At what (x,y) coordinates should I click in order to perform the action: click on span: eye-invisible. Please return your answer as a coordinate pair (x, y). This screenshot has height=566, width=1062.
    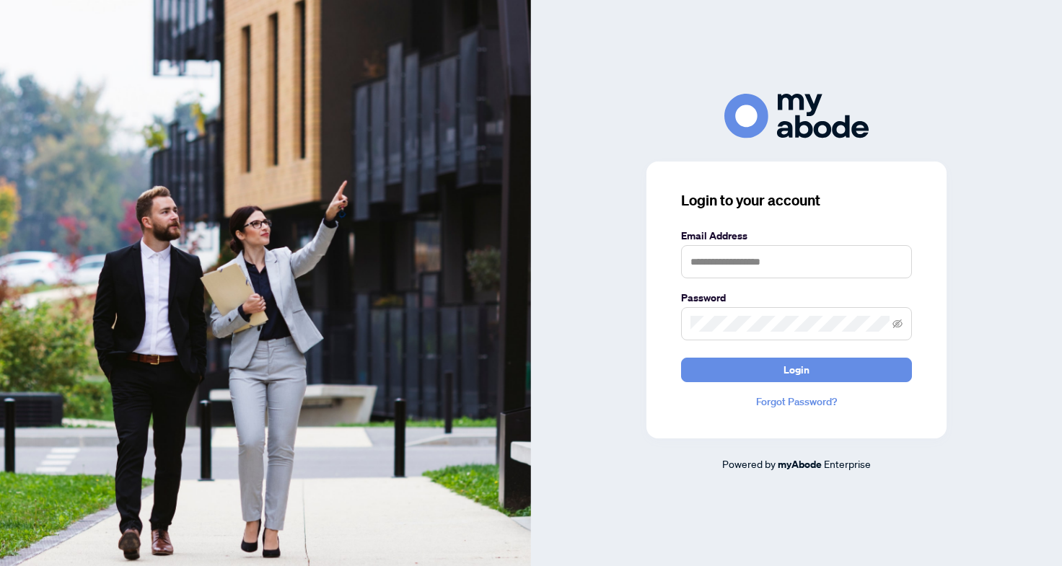
    Looking at the image, I should click on (897, 324).